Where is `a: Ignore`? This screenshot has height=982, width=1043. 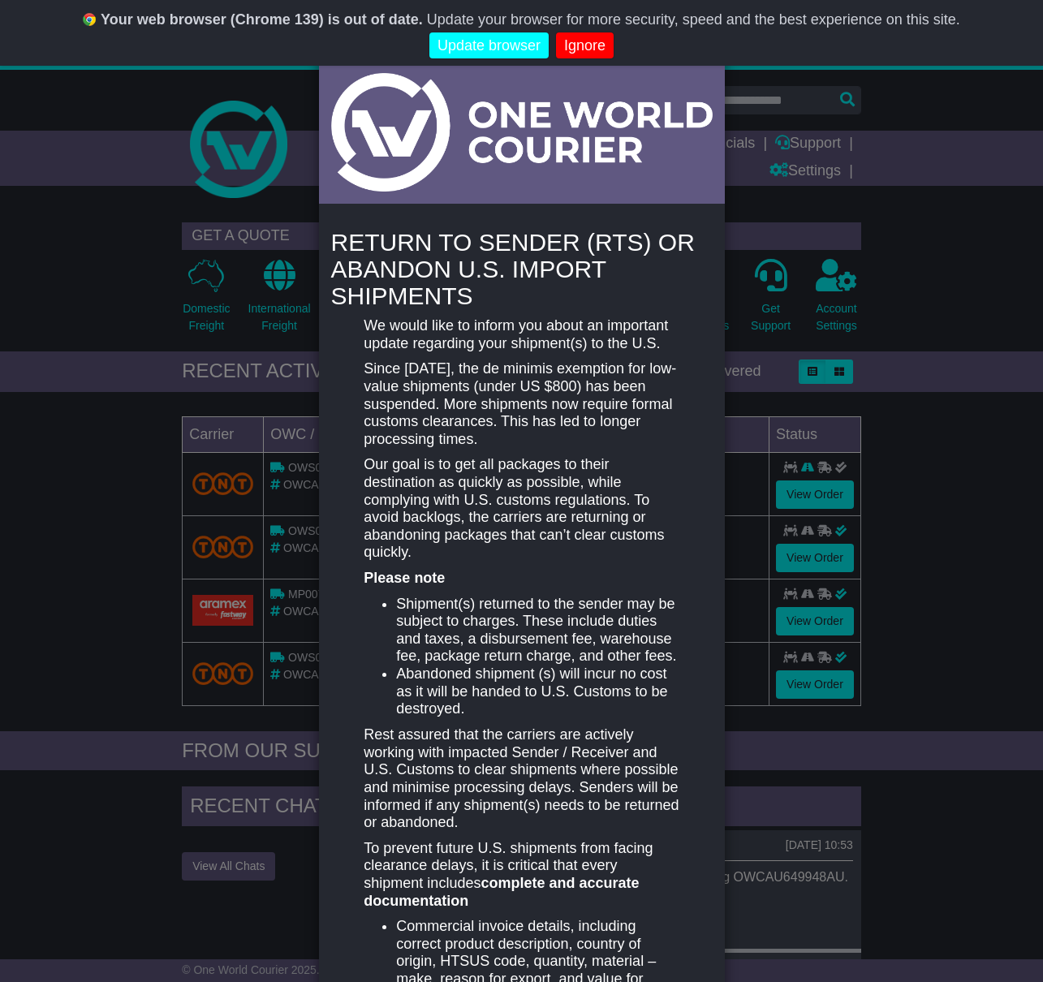 a: Ignore is located at coordinates (585, 45).